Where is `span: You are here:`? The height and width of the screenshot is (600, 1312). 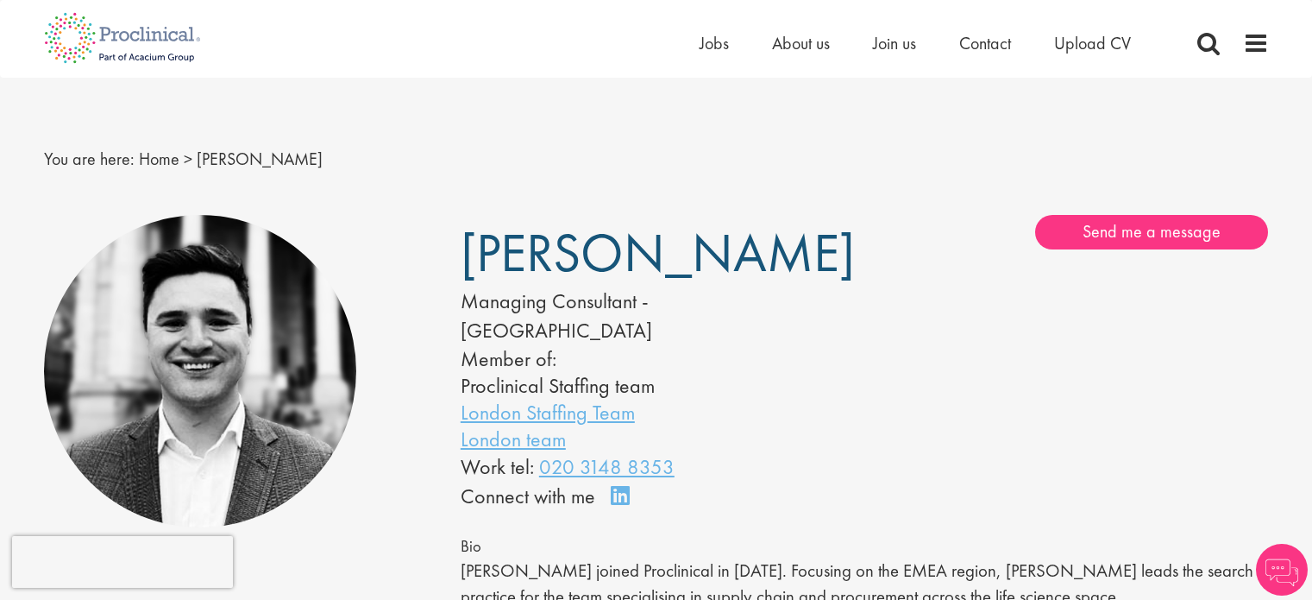 span: You are here: is located at coordinates (89, 159).